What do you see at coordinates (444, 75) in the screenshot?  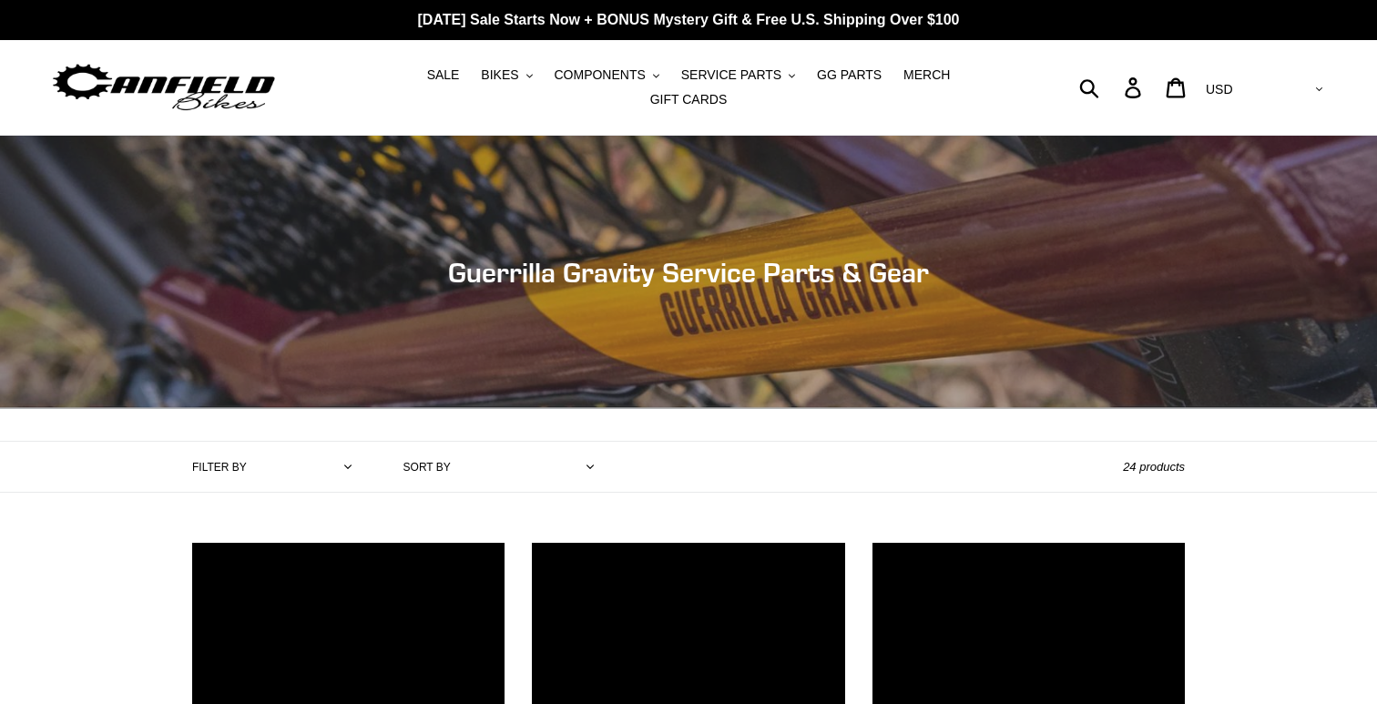 I see `a: SALE` at bounding box center [444, 75].